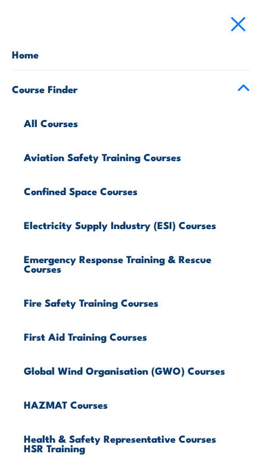 The height and width of the screenshot is (457, 262). What do you see at coordinates (137, 301) in the screenshot?
I see `a: Fire Safety Training Courses` at bounding box center [137, 301].